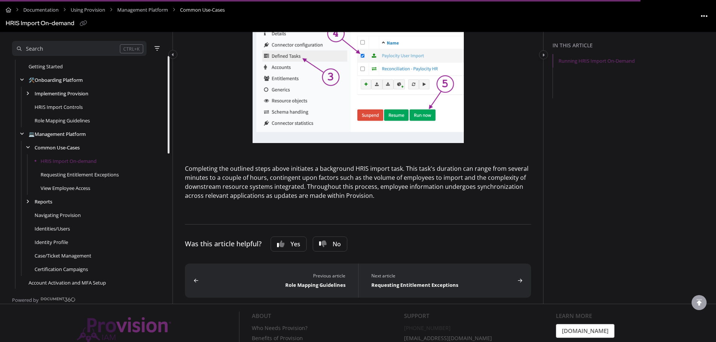 The image size is (716, 342). Describe the element at coordinates (43, 202) in the screenshot. I see `a: Reports` at that location.